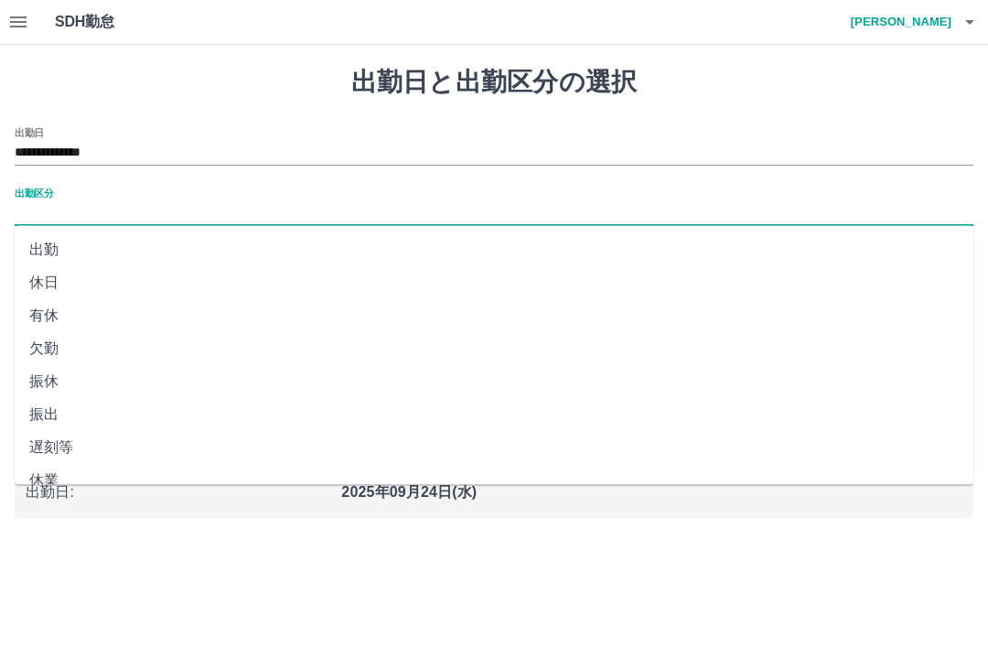 This screenshot has height=647, width=988. Describe the element at coordinates (494, 348) in the screenshot. I see `li: 欠勤` at that location.